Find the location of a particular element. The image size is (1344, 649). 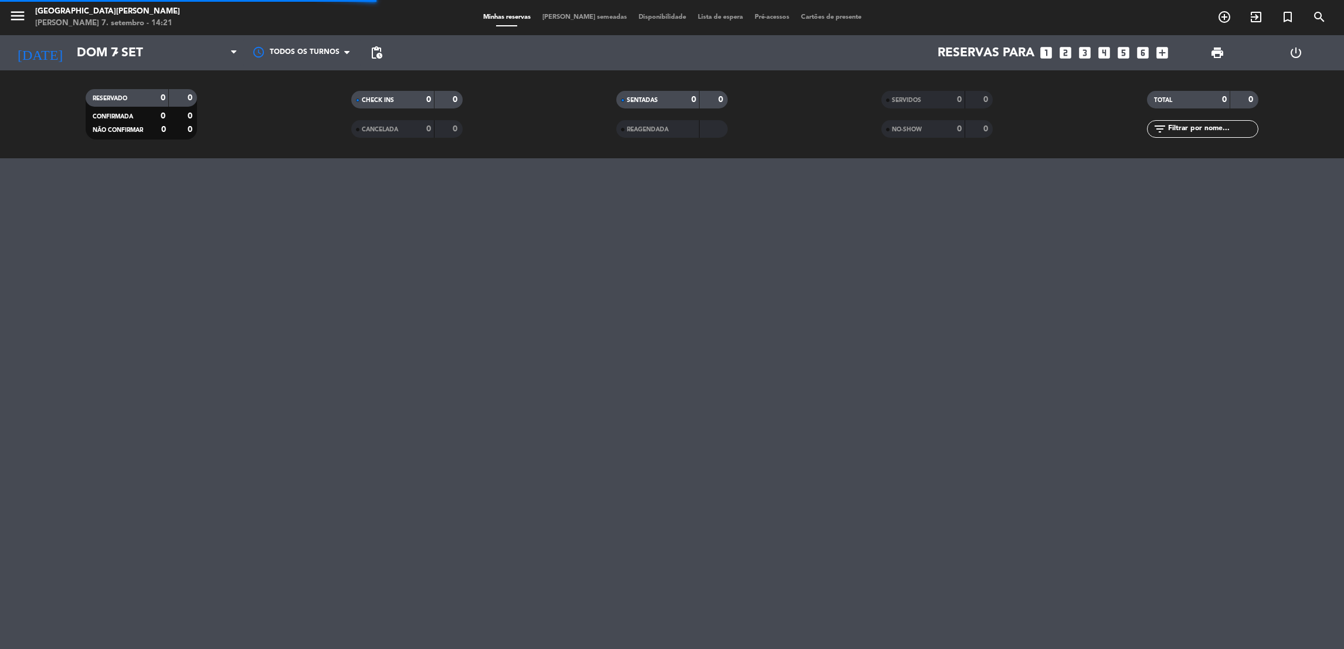

span: NÃO CONFIRMAR is located at coordinates (118, 130).